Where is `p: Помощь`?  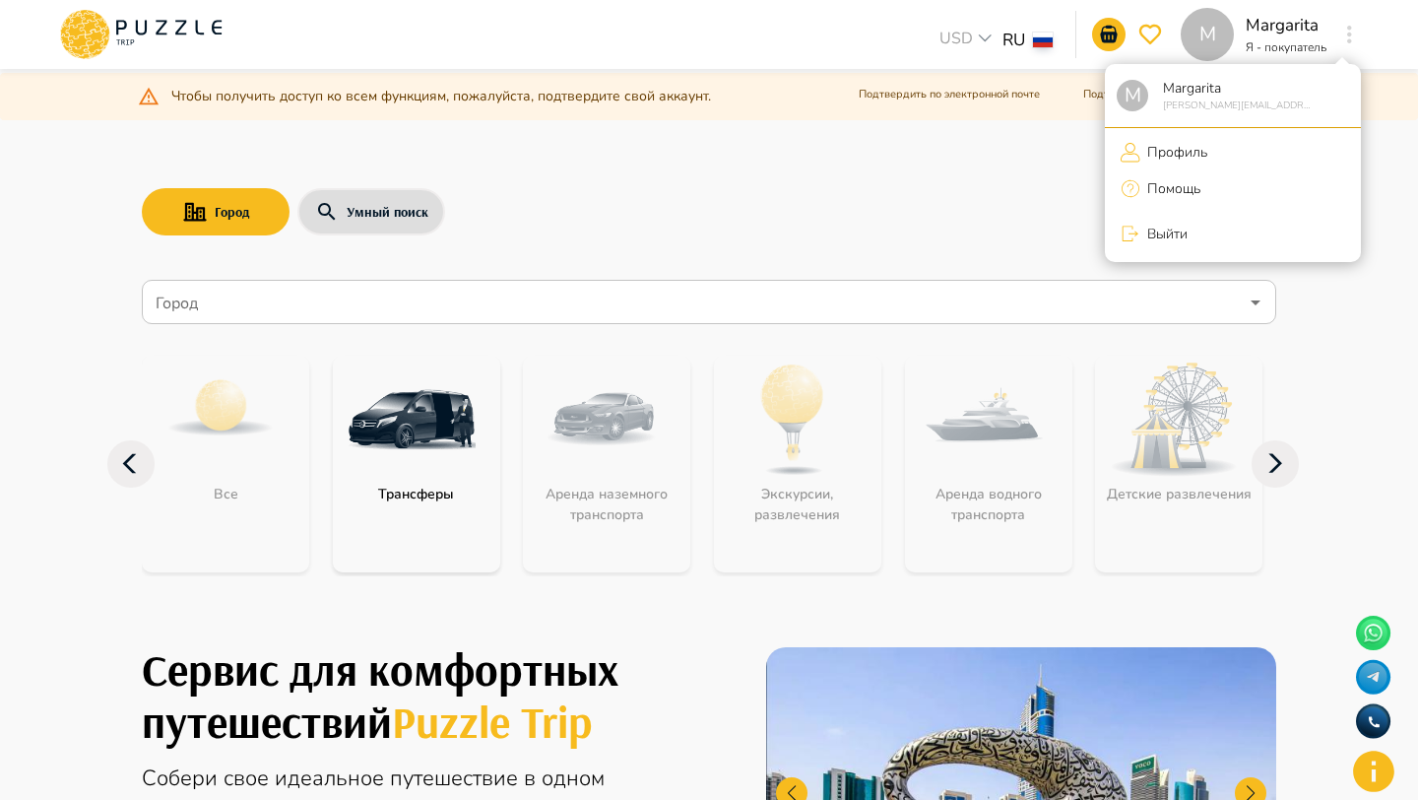
p: Помощь is located at coordinates (1170, 188).